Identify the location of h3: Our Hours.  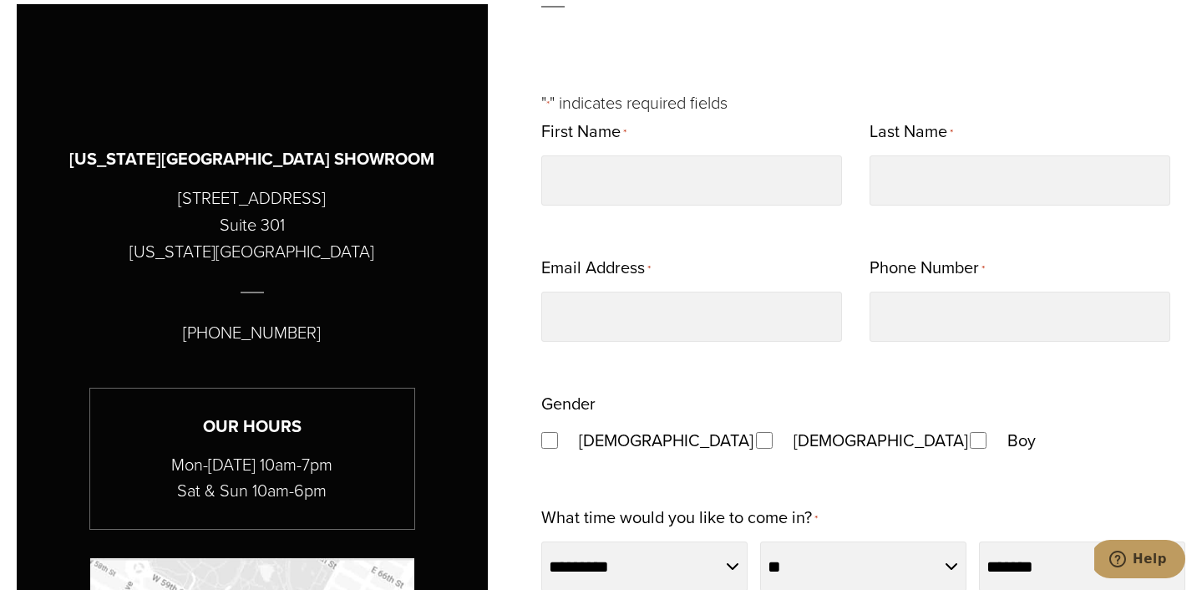
(252, 426).